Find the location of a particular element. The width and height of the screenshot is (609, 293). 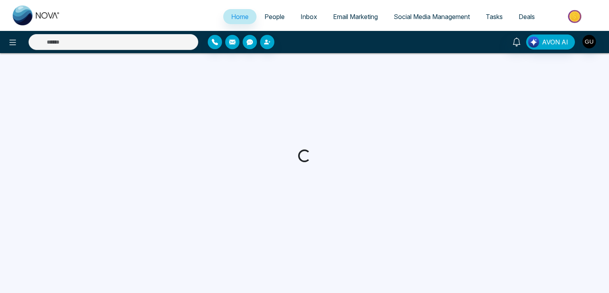

a: Tasks is located at coordinates (494, 17).